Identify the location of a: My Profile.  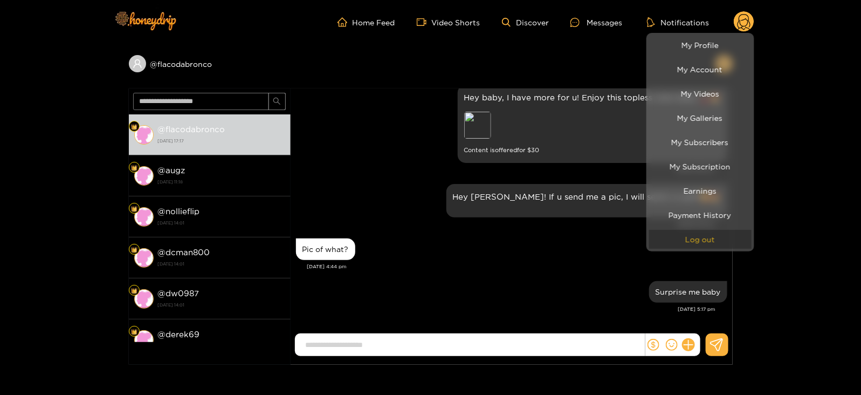
(700, 45).